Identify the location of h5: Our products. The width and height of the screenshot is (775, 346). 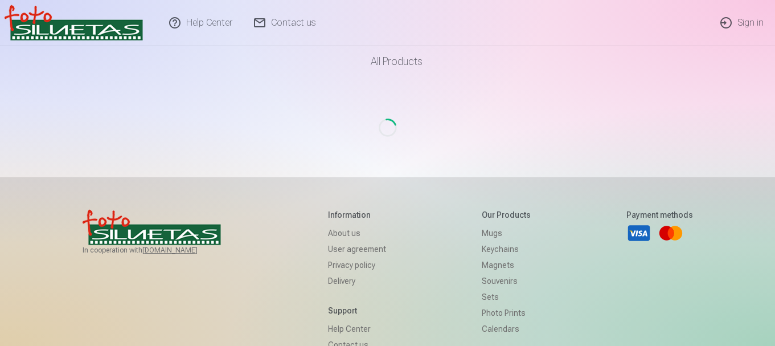
(506, 215).